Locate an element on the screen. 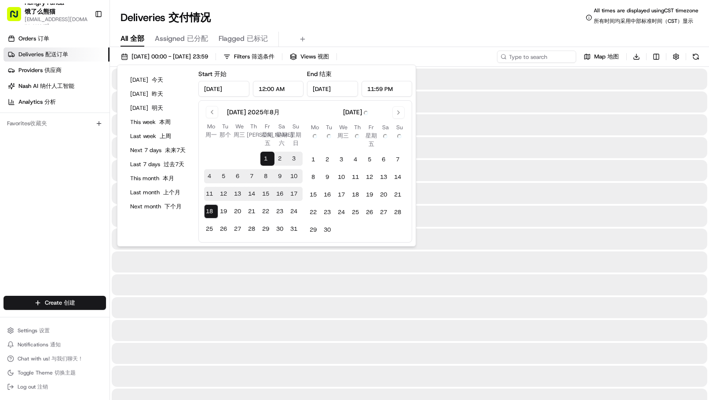 The image size is (709, 400). span: Settings is located at coordinates (33, 331).